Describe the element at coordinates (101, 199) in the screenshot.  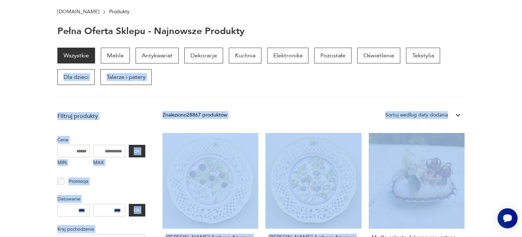
I see `p: Datowanie` at that location.